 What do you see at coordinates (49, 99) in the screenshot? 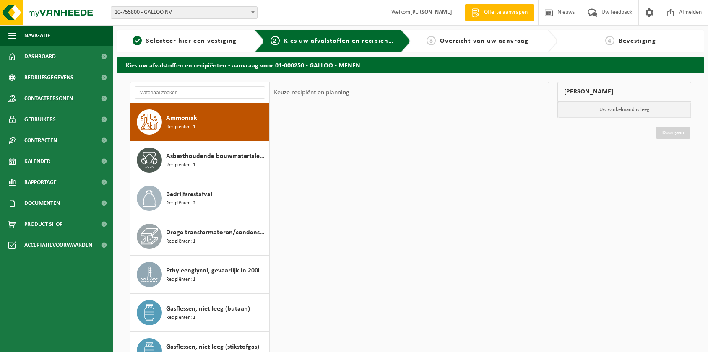
I see `span: Contactpersonen` at bounding box center [49, 99].